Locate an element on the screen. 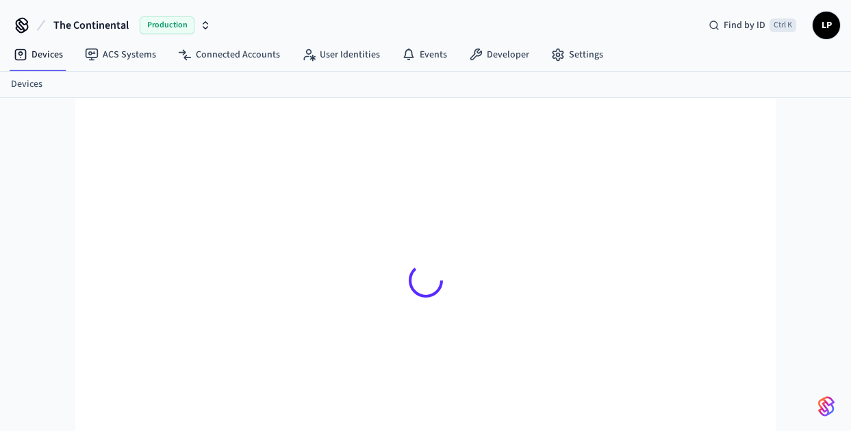 Image resolution: width=851 pixels, height=431 pixels. button: LP is located at coordinates (827, 25).